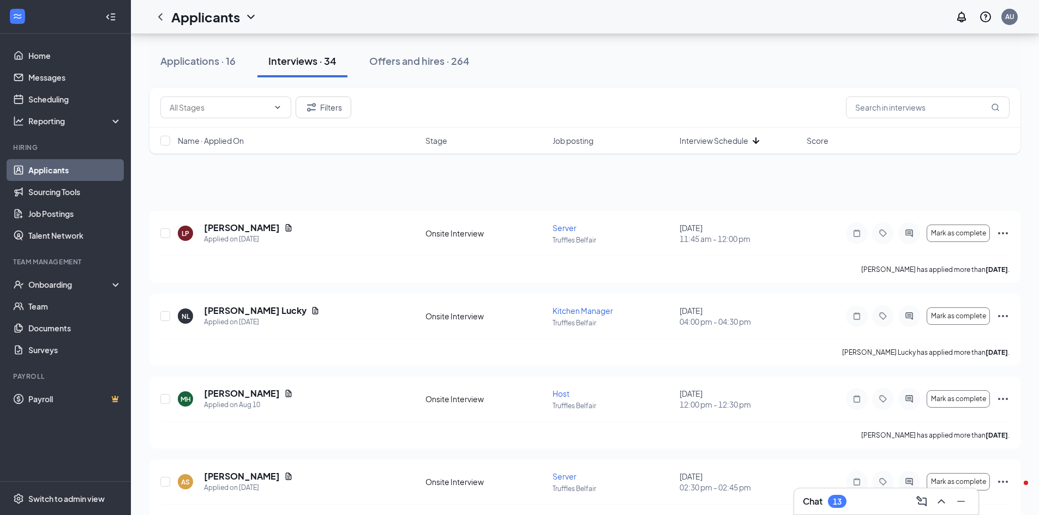 The image size is (1039, 515). I want to click on div: AU, so click(1009, 16).